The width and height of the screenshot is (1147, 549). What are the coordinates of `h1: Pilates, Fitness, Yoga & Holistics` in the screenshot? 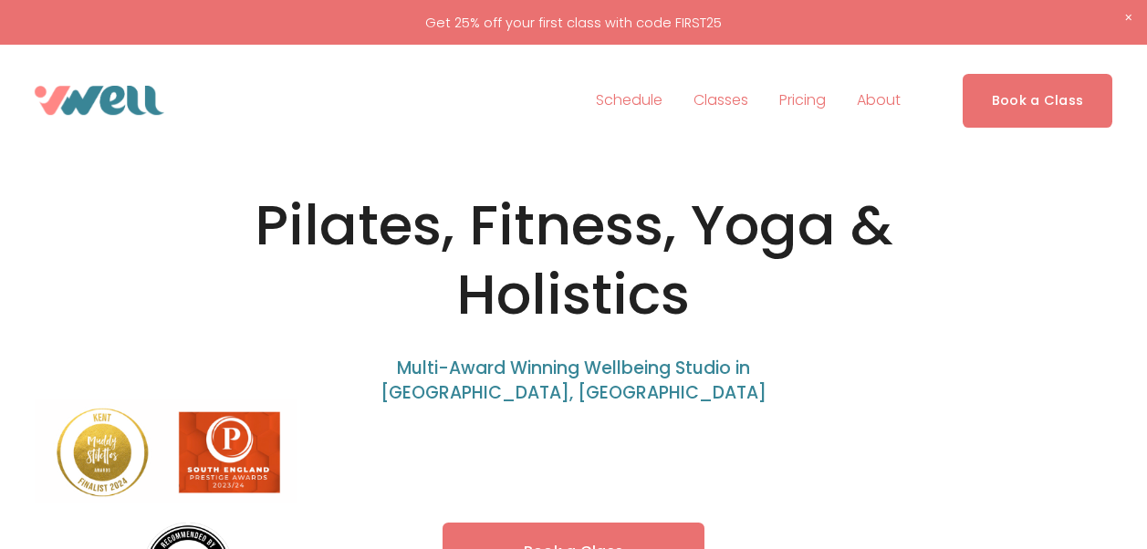 It's located at (573, 259).